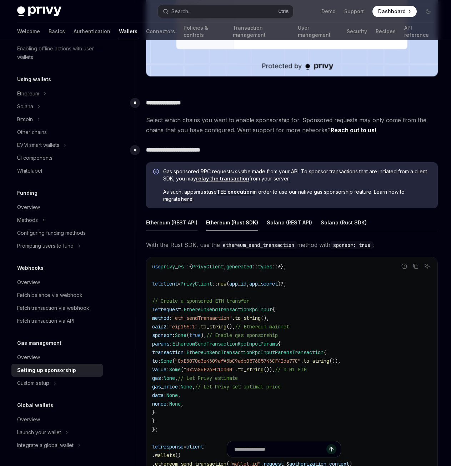  Describe the element at coordinates (157, 172) in the screenshot. I see `svg: Info` at that location.